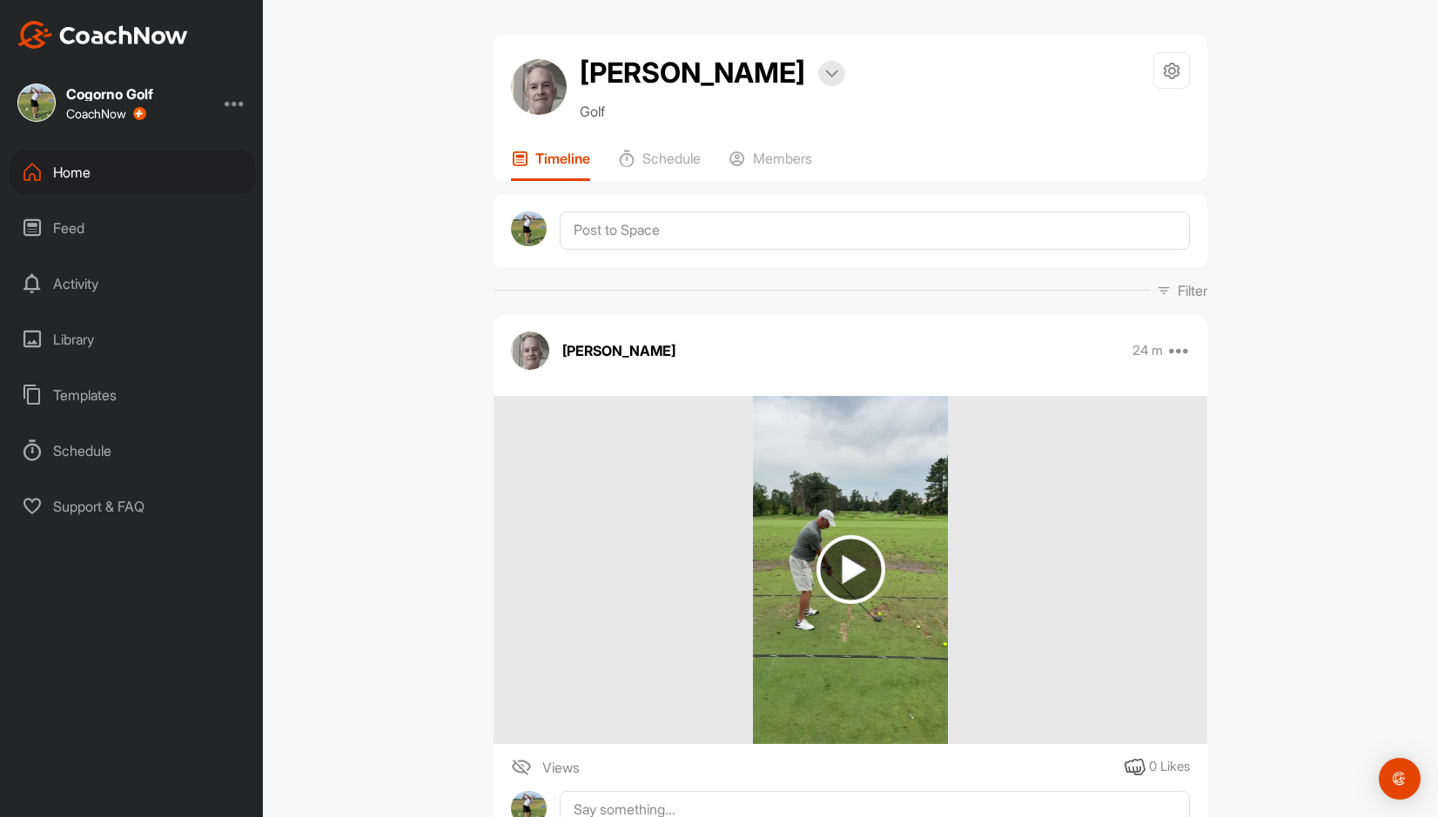 The image size is (1438, 817). I want to click on div: Activity, so click(132, 284).